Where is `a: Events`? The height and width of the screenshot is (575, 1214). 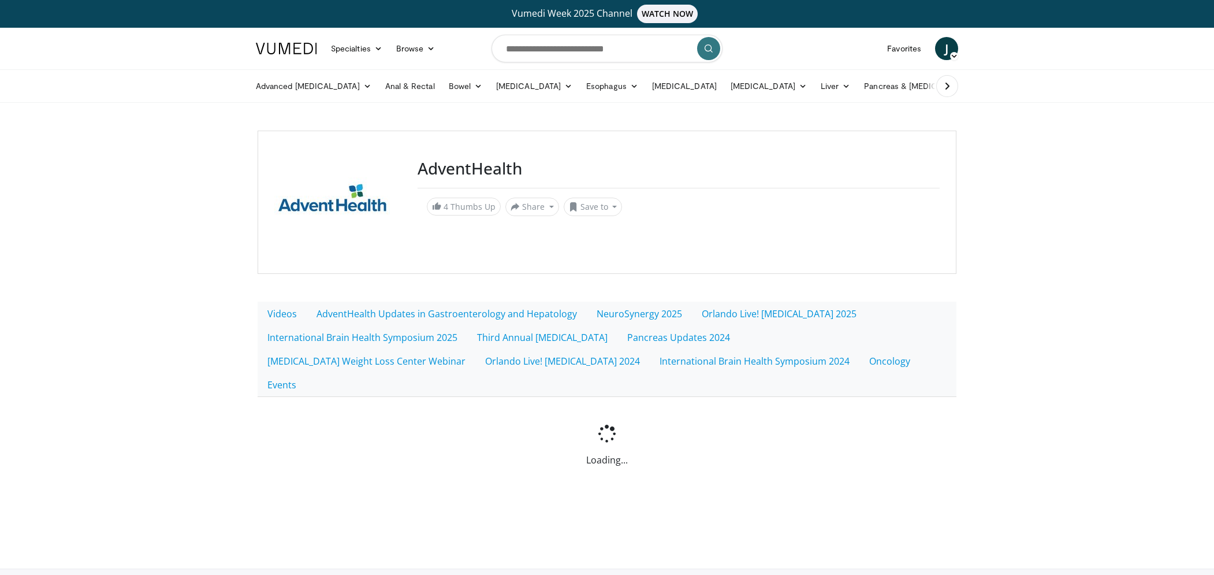 a: Events is located at coordinates (282, 385).